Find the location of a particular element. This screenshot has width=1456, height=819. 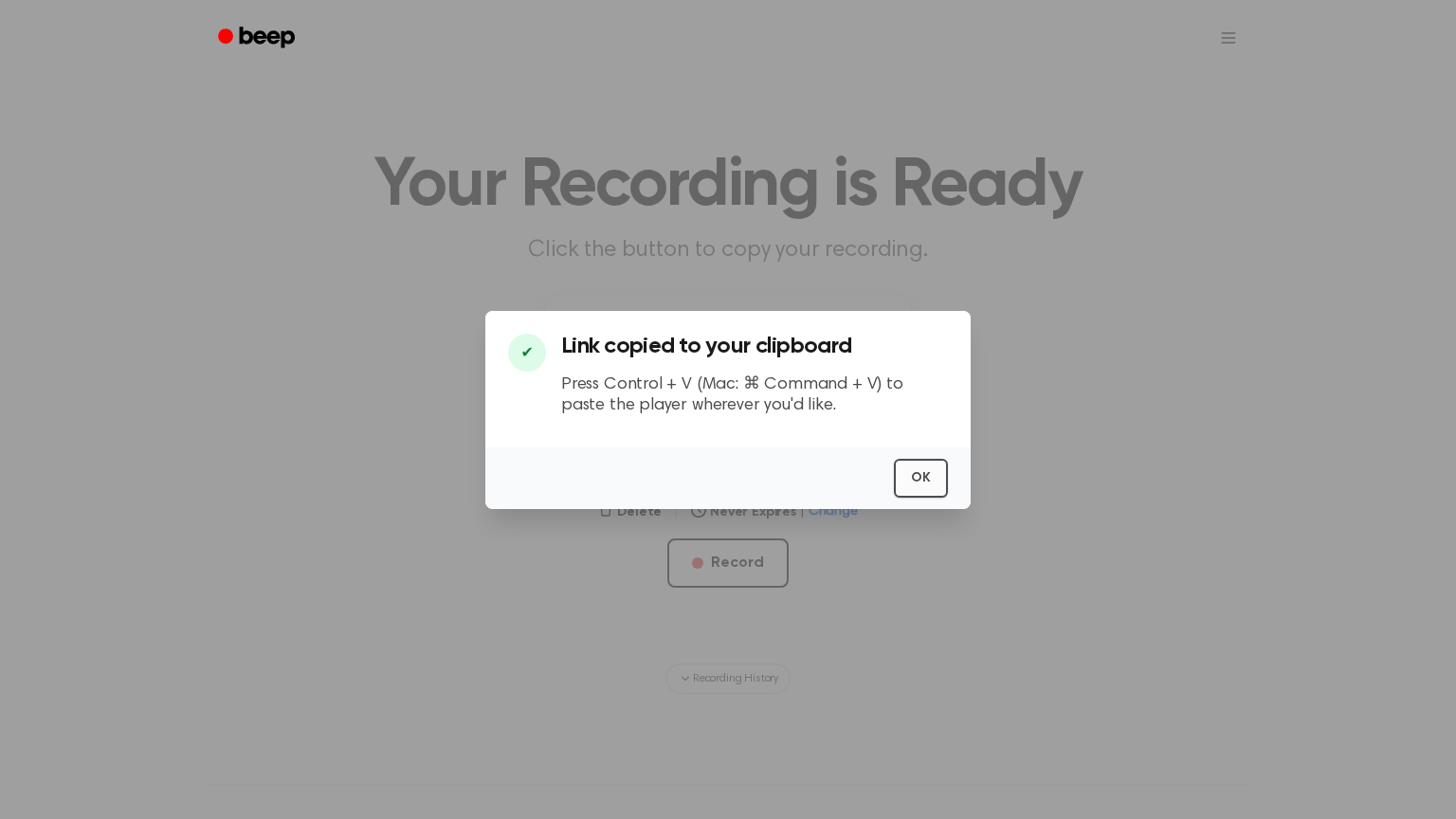

h3: Link copied to your clipboard is located at coordinates (754, 346).